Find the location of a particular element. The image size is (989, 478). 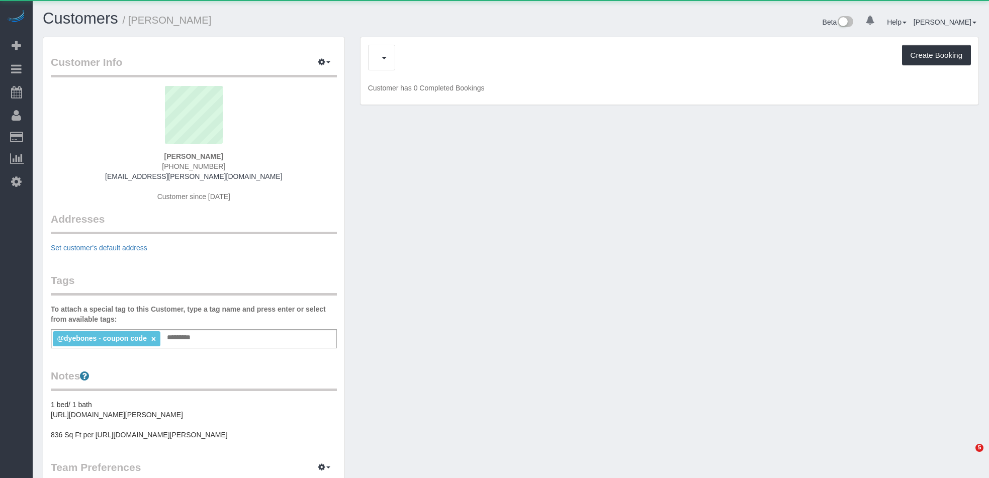

a: Automaid Logo is located at coordinates (16, 17).